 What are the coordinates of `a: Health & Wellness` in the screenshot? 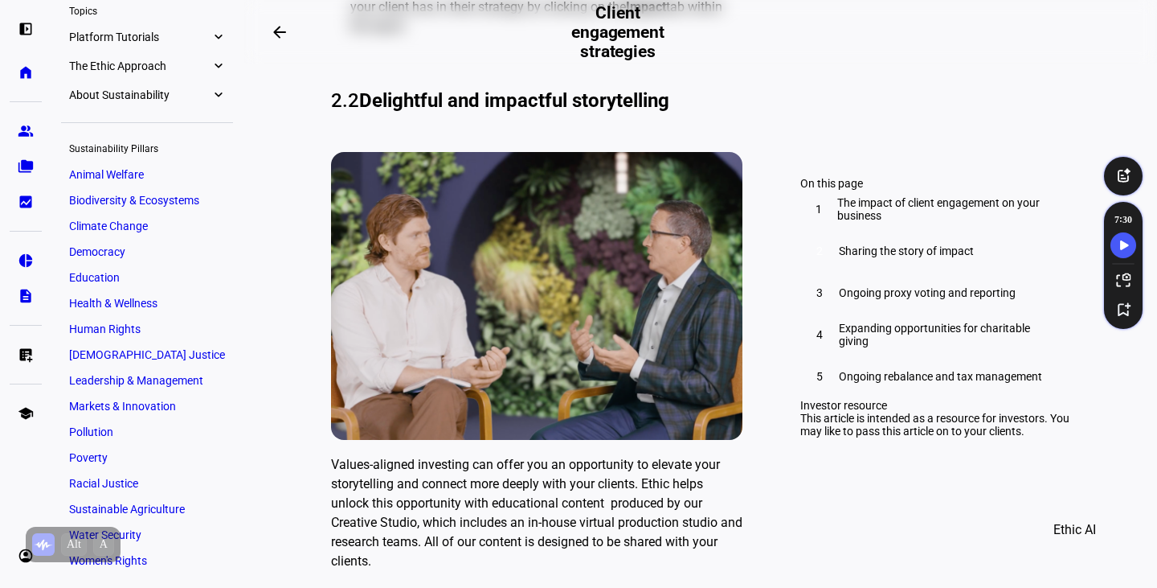 It's located at (147, 303).